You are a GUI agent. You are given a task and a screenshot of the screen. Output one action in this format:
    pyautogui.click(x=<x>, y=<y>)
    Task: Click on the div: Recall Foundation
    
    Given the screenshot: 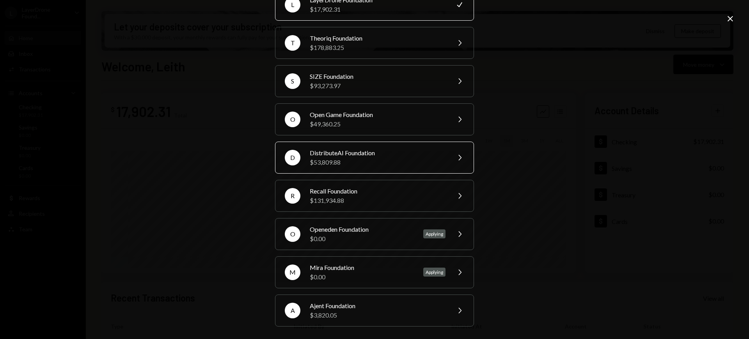 What is the action you would take?
    pyautogui.click(x=378, y=191)
    